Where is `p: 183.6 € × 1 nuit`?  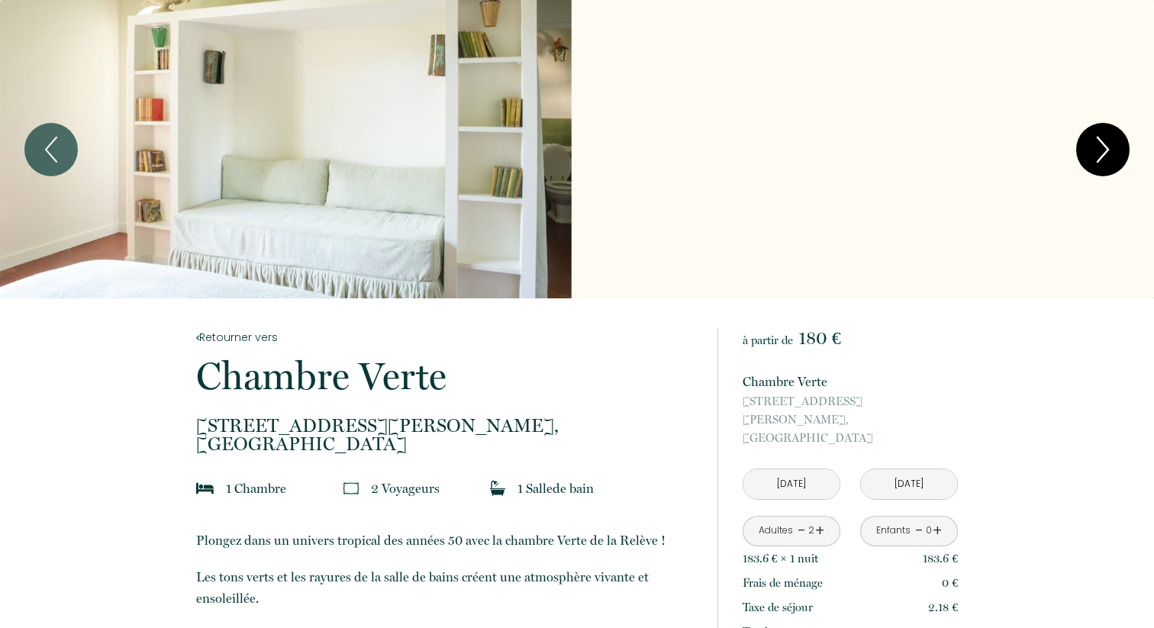
p: 183.6 € × 1 nuit is located at coordinates (780, 559).